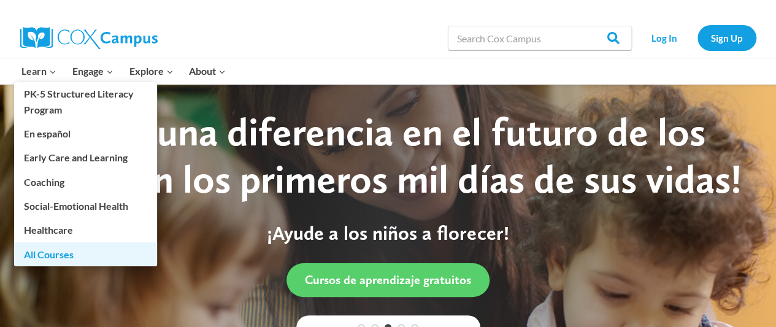 This screenshot has height=327, width=776. I want to click on a: En español, so click(85, 134).